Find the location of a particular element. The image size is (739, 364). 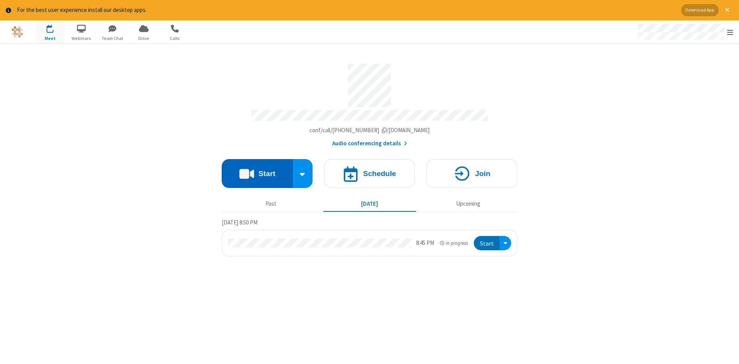

h4: Schedule is located at coordinates (379, 174).